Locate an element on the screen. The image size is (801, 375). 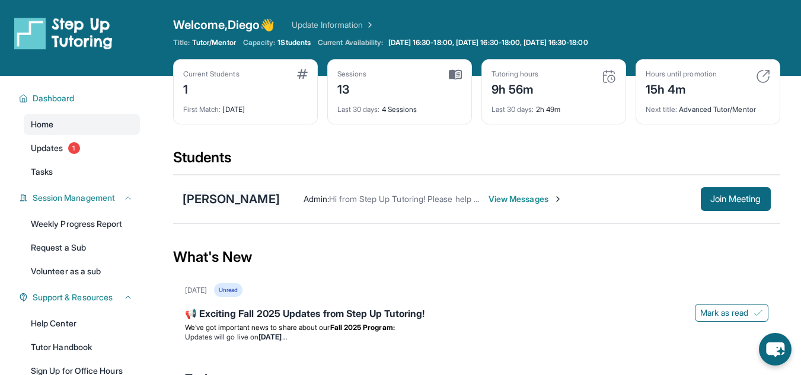
button: chat-button is located at coordinates (775, 349).